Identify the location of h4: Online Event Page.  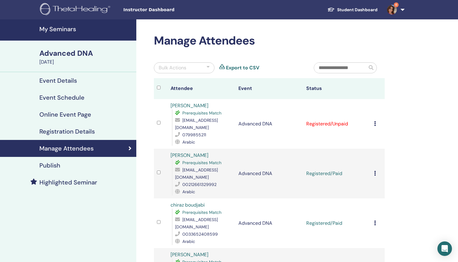
(65, 114).